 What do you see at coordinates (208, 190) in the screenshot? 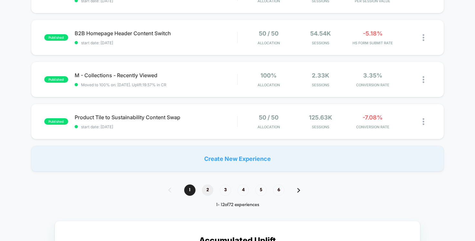
I see `span: 2` at bounding box center [208, 190].